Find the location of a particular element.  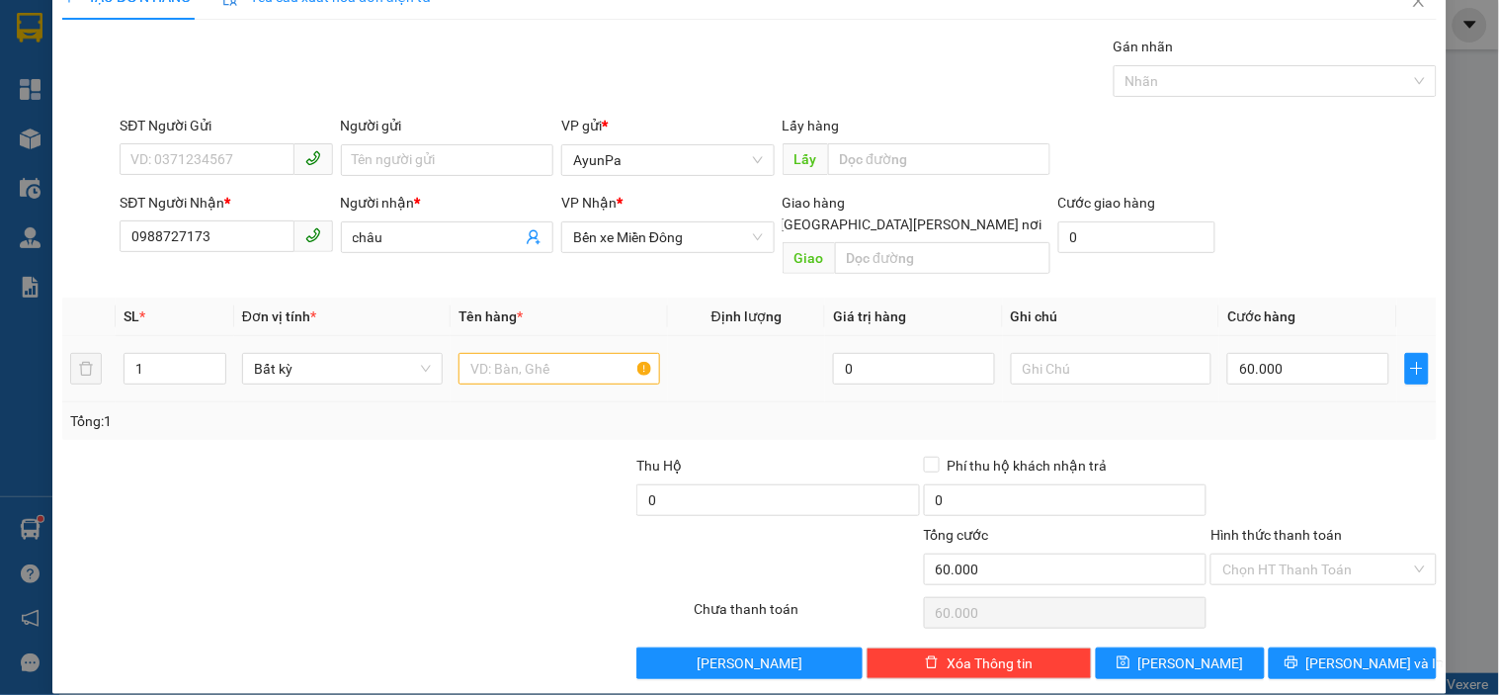

span: delete is located at coordinates (932, 663).